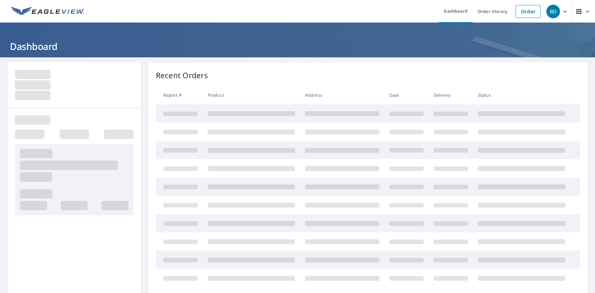 The width and height of the screenshot is (595, 293). What do you see at coordinates (48, 11) in the screenshot?
I see `img: EV Logo` at bounding box center [48, 11].